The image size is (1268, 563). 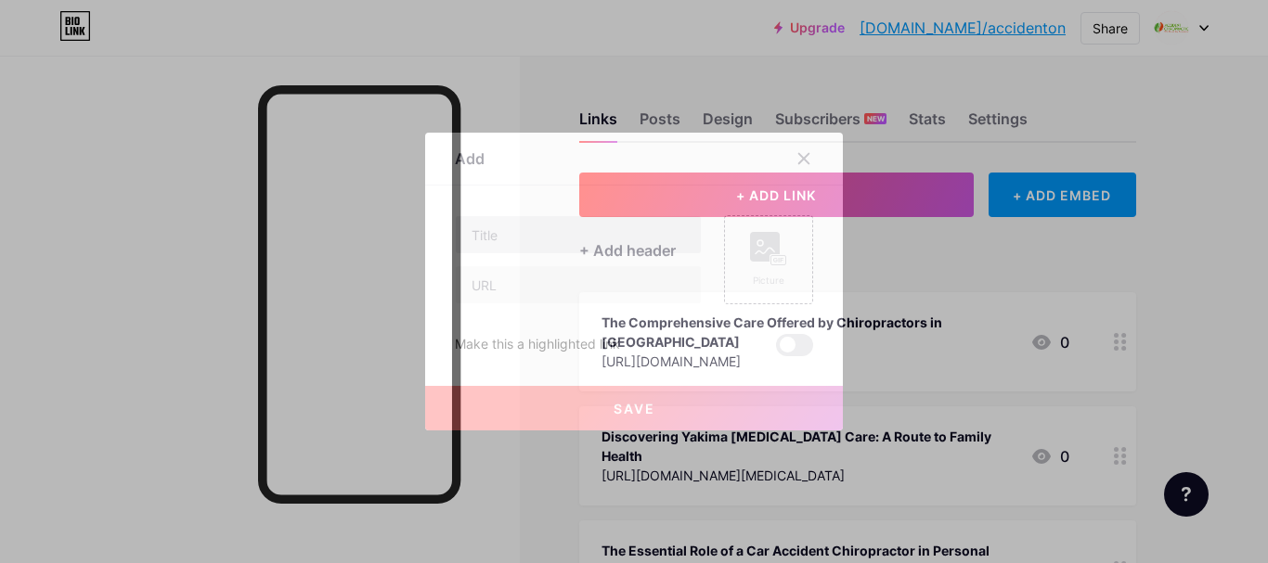 What do you see at coordinates (768, 280) in the screenshot?
I see `div: Picture` at bounding box center [768, 280].